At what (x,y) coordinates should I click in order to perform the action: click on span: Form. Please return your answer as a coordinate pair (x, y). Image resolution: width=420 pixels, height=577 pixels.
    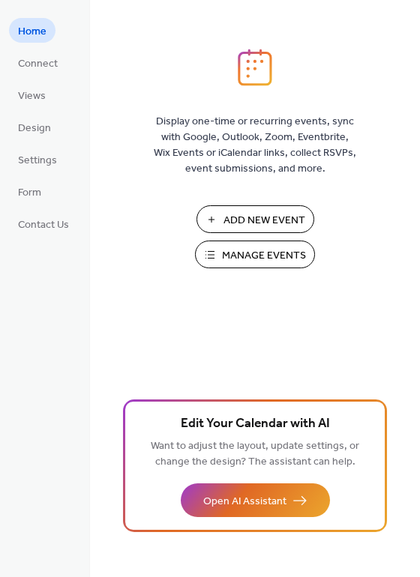
    Looking at the image, I should click on (29, 193).